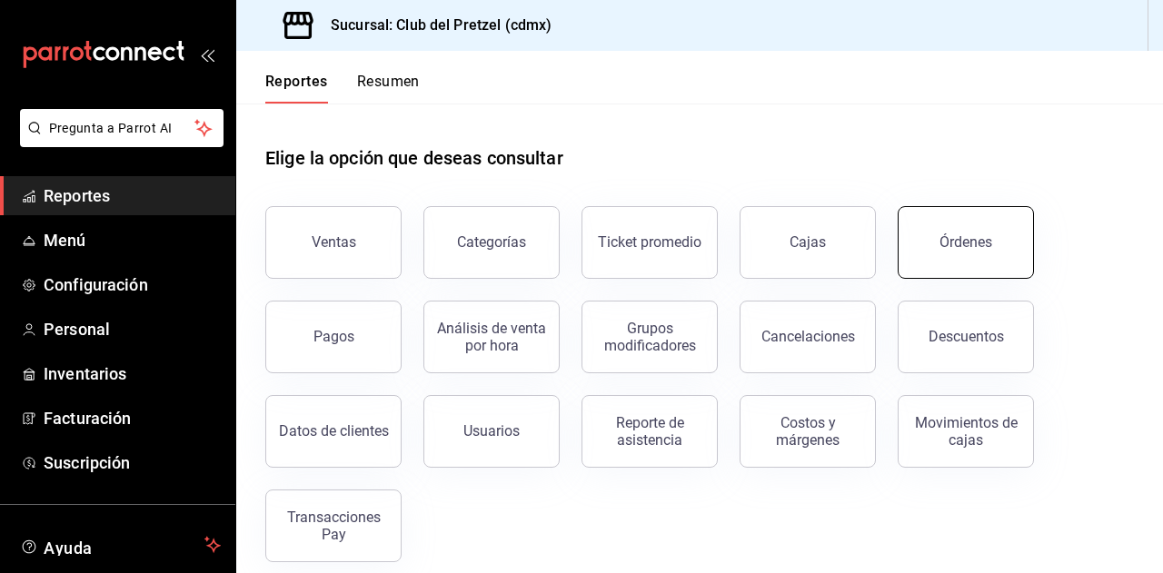 The width and height of the screenshot is (1163, 573). Describe the element at coordinates (966, 336) in the screenshot. I see `div: Descuentos` at that location.